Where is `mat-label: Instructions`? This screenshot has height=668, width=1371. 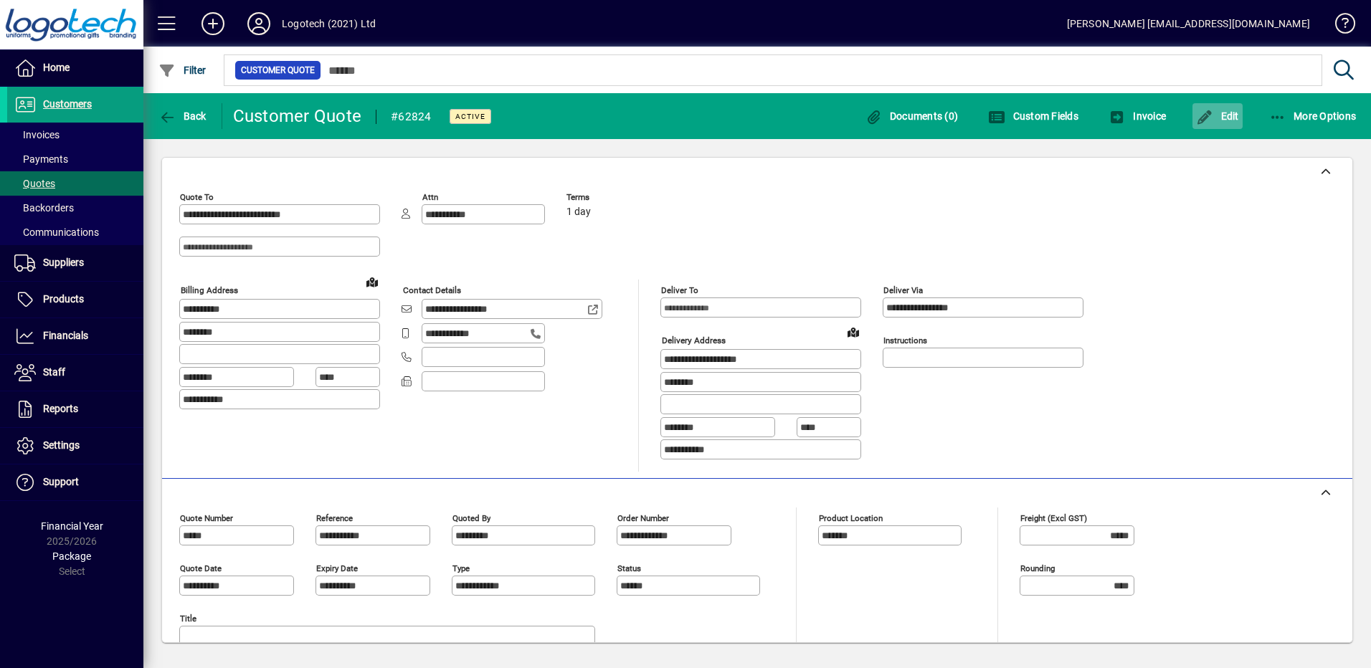
mat-label: Instructions is located at coordinates (905, 341).